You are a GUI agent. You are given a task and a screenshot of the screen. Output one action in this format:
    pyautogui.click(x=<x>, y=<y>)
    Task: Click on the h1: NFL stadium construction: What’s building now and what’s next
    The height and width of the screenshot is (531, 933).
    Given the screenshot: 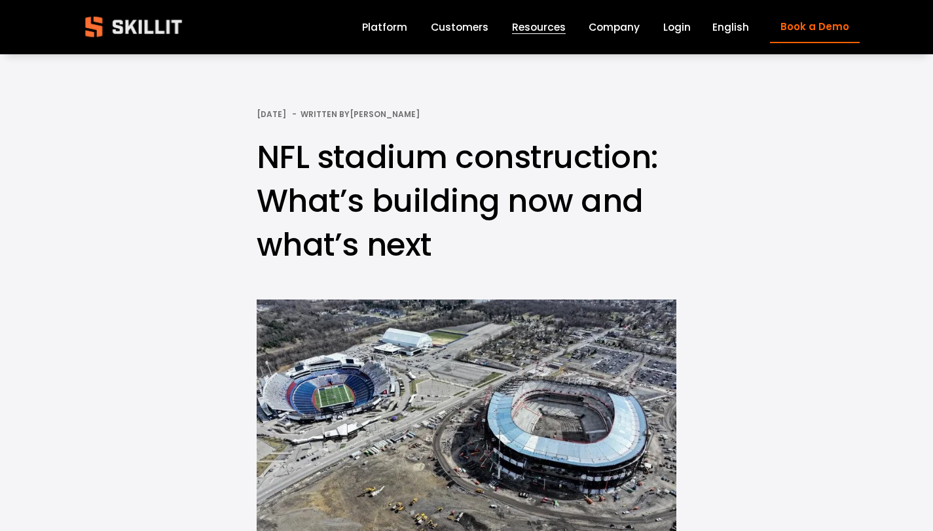 What is the action you would take?
    pyautogui.click(x=466, y=202)
    